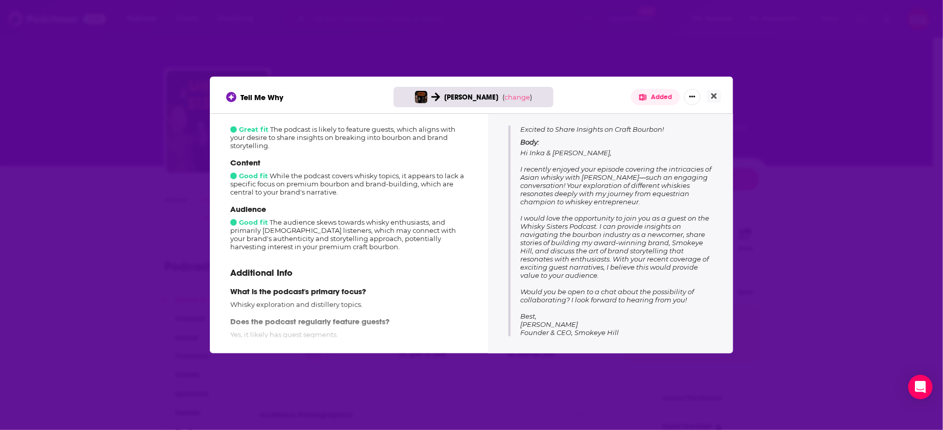 This screenshot has width=943, height=430. I want to click on span: Tell Me Why, so click(262, 97).